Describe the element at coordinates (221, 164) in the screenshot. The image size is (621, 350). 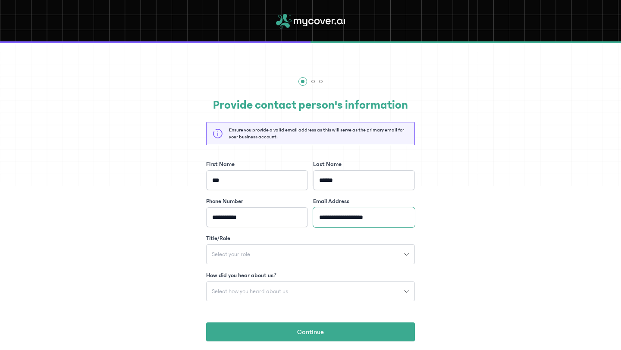
I see `label: First Name` at that location.